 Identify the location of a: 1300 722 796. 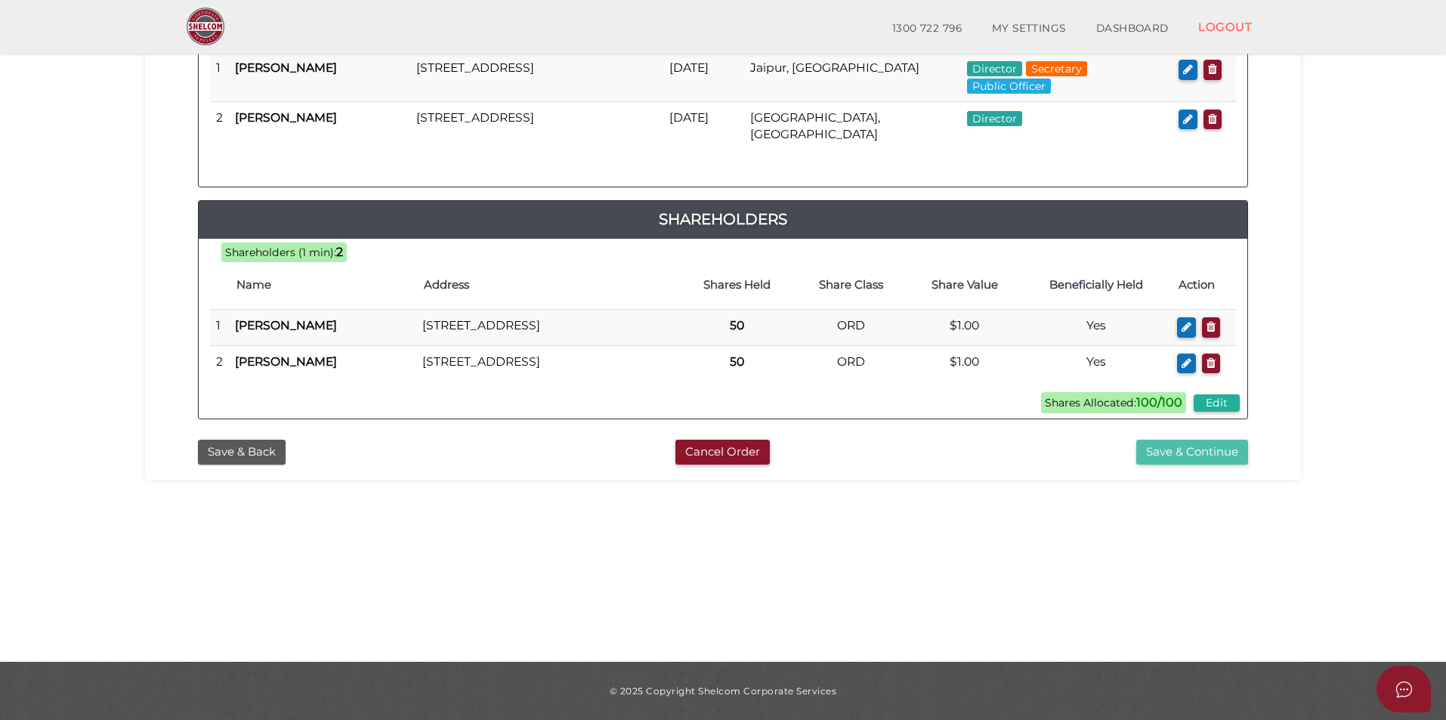
(927, 29).